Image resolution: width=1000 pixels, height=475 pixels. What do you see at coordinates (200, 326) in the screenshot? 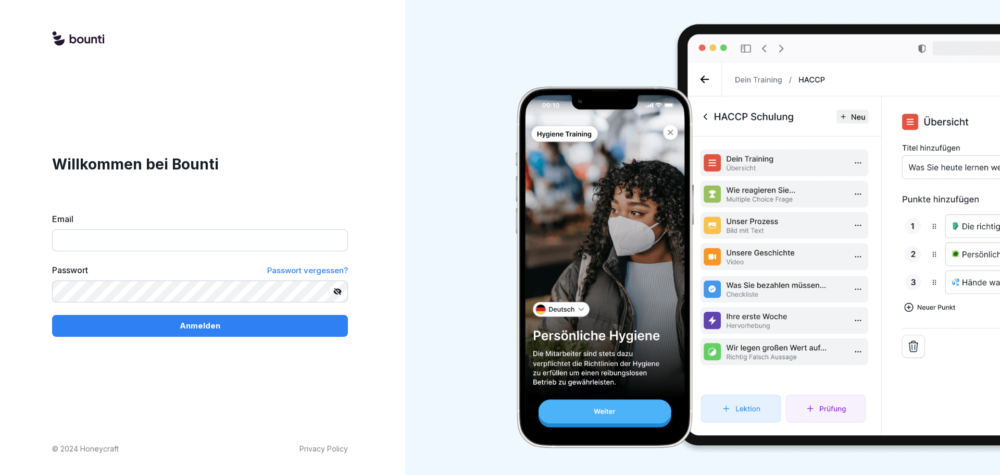
I see `button: Anmelden` at bounding box center [200, 326].